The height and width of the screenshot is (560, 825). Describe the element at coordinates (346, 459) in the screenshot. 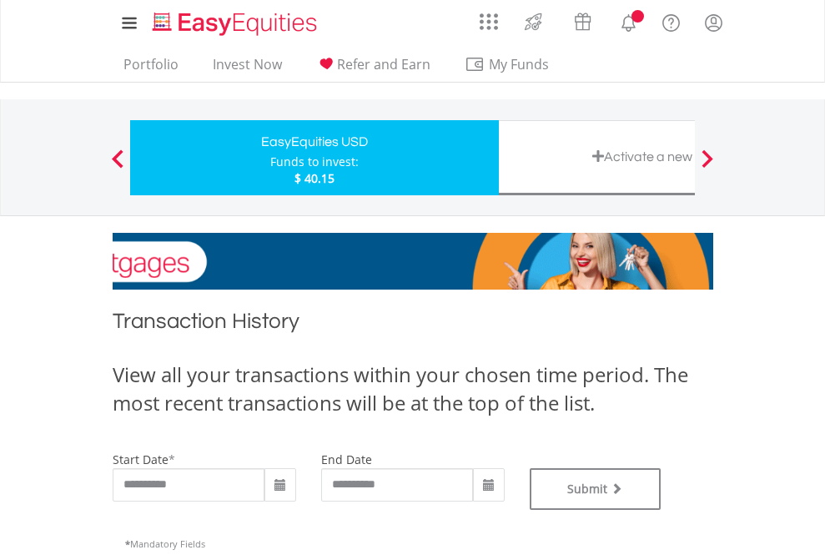

I see `label: end date` at that location.